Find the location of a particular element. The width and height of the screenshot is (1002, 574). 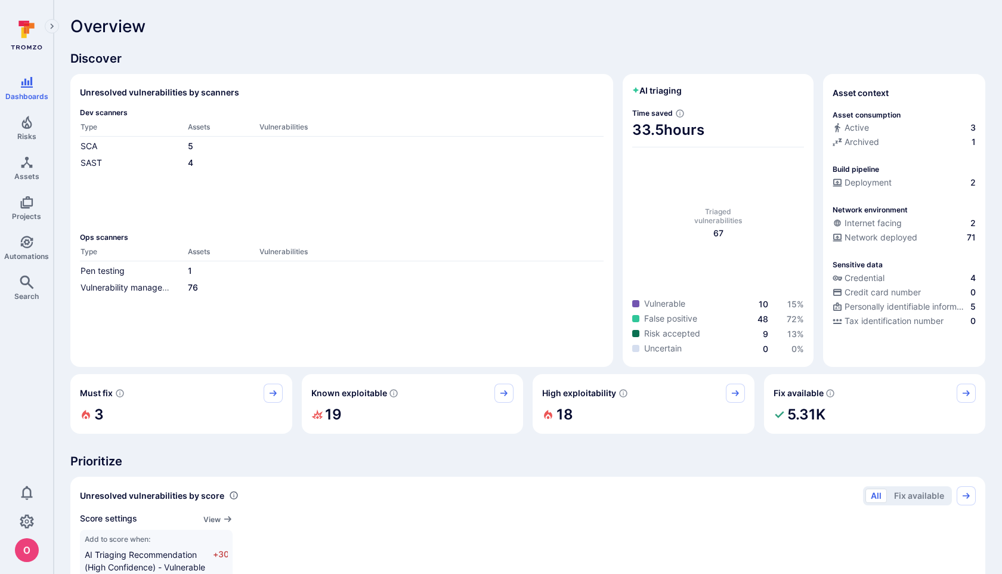

div: Evidence indicative of processing credit card numbers is located at coordinates (904, 293).